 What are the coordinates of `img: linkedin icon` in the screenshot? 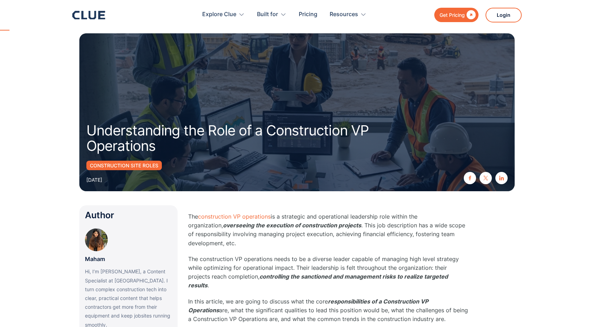 It's located at (501, 178).